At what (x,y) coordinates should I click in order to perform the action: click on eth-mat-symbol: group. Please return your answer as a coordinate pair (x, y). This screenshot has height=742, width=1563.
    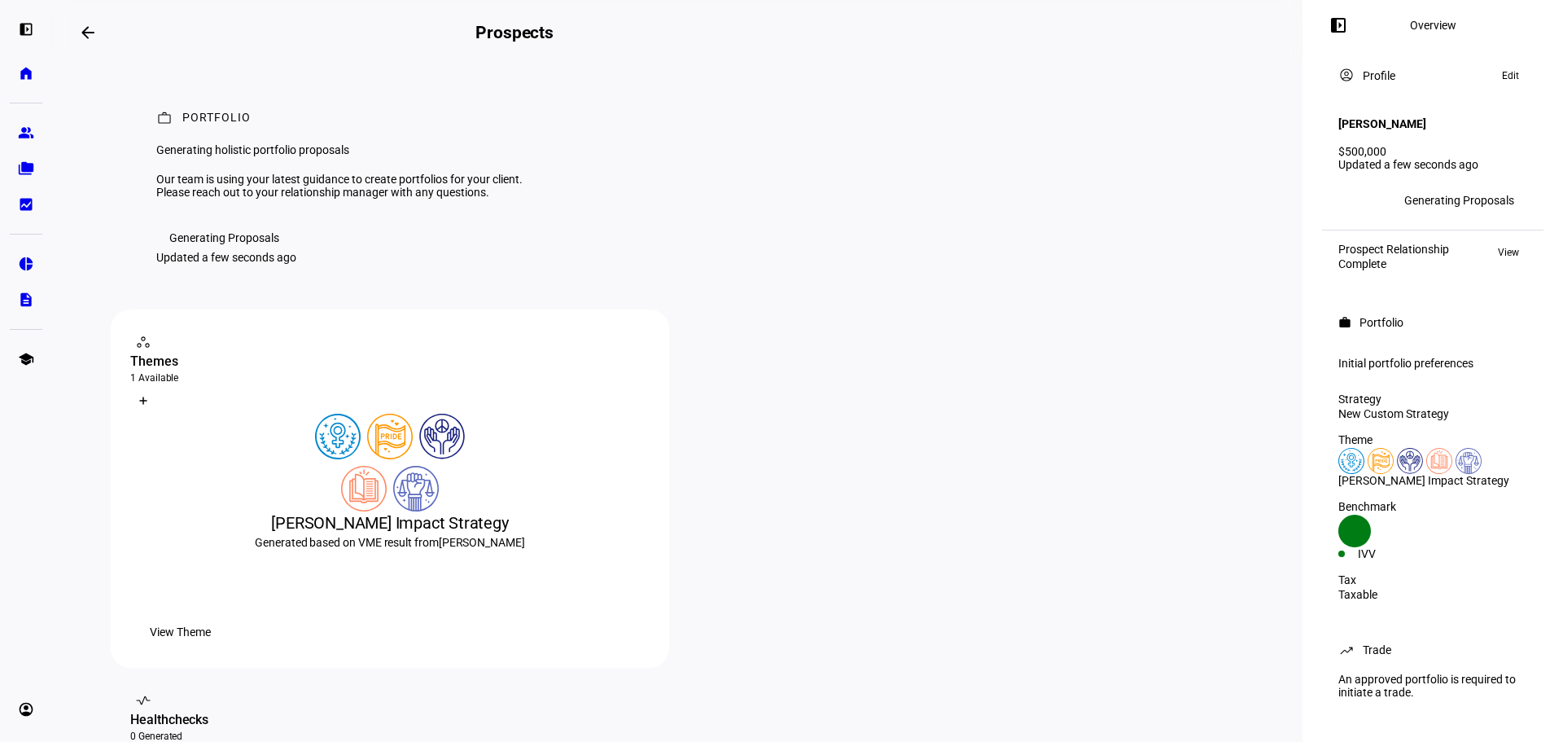
    Looking at the image, I should click on (26, 133).